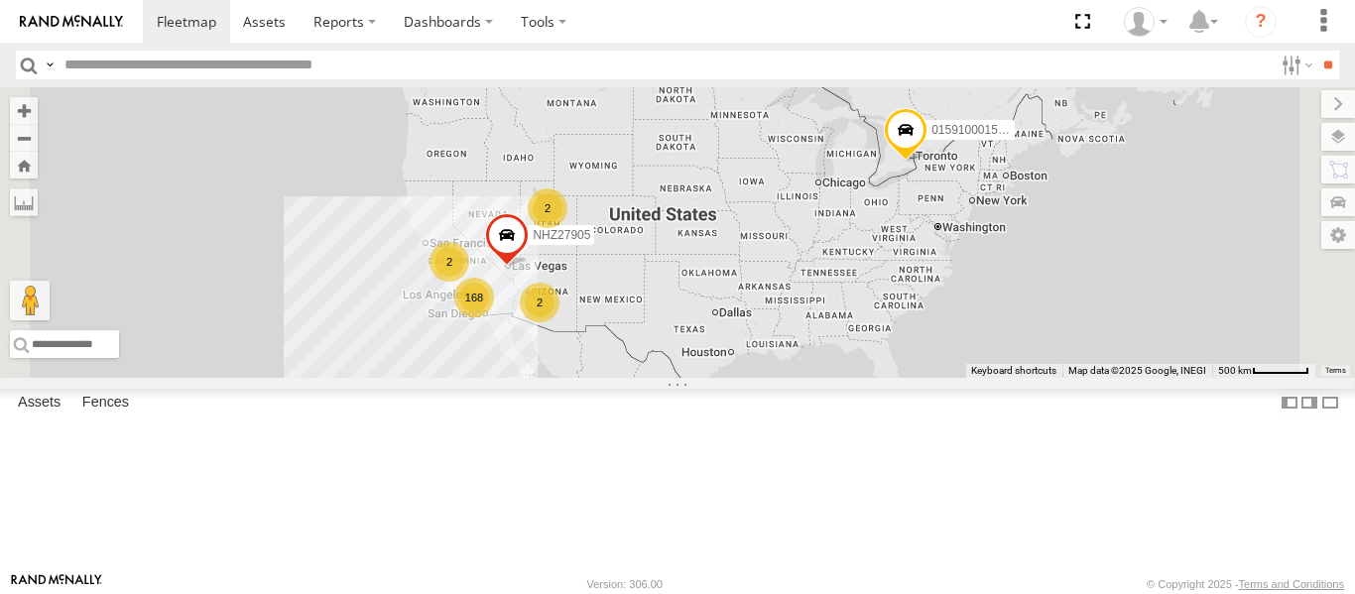 This screenshot has height=594, width=1355. What do you see at coordinates (625, 584) in the screenshot?
I see `div: Version: 306.00` at bounding box center [625, 584].